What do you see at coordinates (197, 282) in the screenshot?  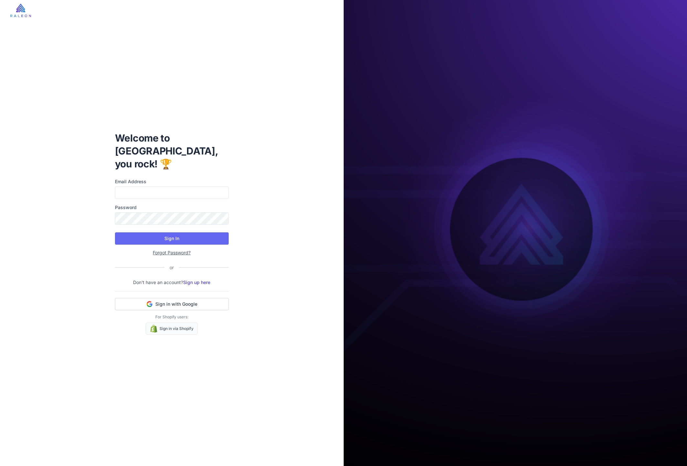 I see `a: Sign up here` at bounding box center [197, 282].